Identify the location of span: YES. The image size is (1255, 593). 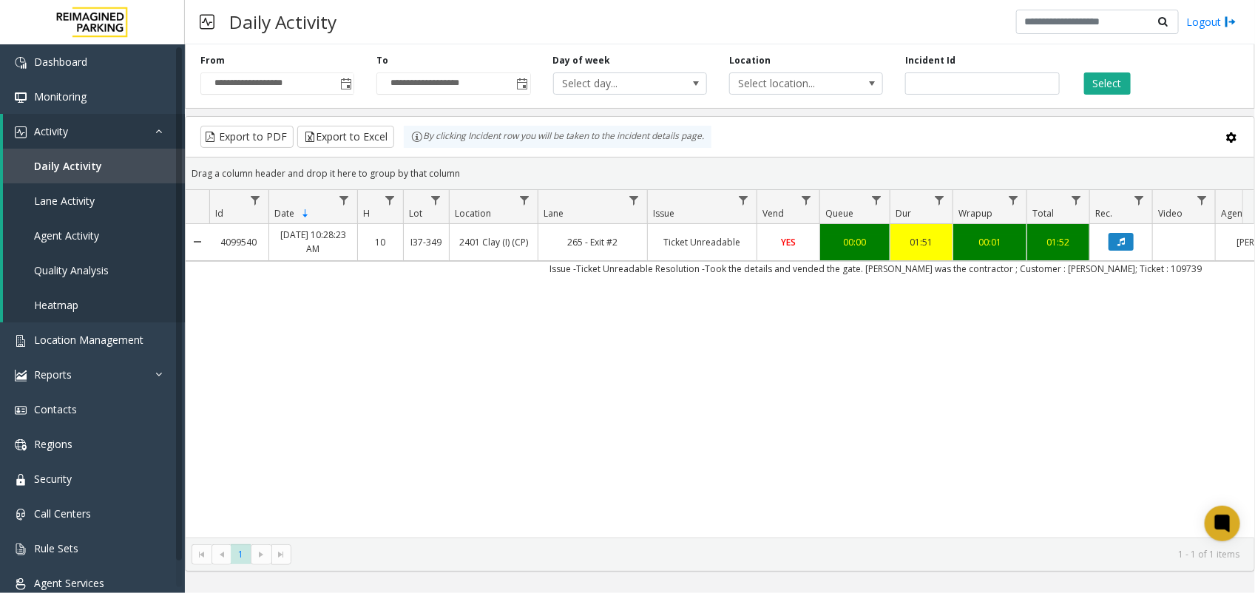
(788, 242).